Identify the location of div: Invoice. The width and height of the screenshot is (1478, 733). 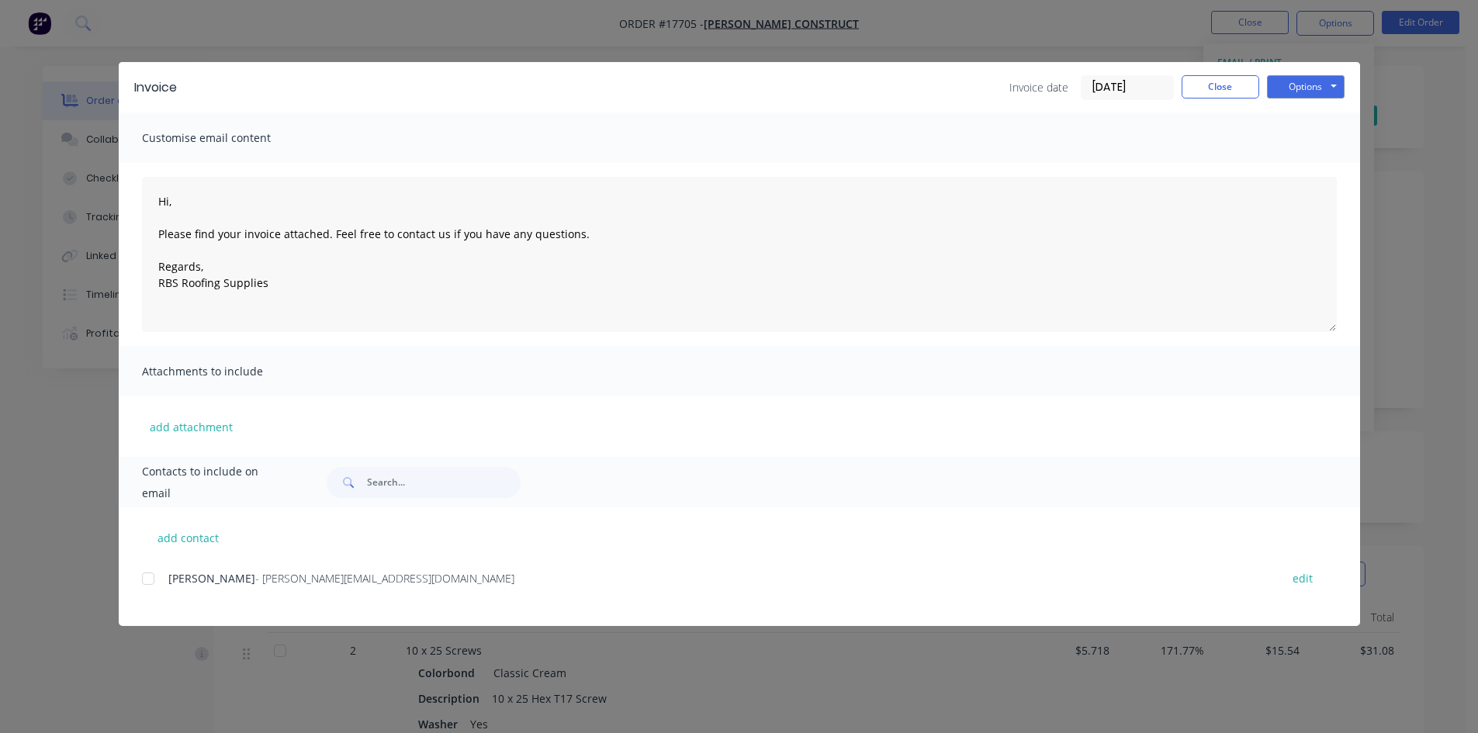
(155, 88).